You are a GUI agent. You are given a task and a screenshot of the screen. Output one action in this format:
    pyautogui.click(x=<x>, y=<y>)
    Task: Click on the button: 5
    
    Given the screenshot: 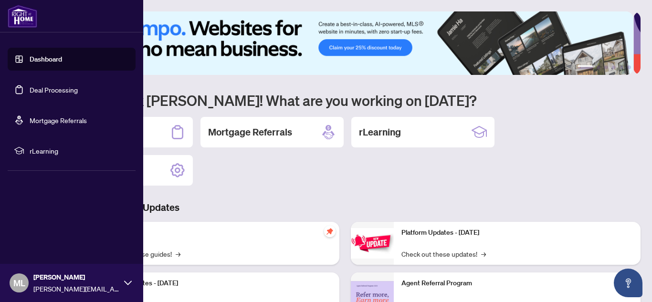 What is the action you would take?
    pyautogui.click(x=621, y=67)
    